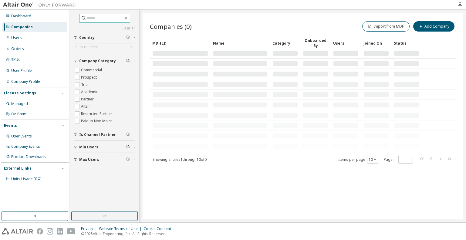 This screenshot has height=240, width=466. What do you see at coordinates (25, 82) in the screenshot?
I see `div: Company Profile` at bounding box center [25, 82].